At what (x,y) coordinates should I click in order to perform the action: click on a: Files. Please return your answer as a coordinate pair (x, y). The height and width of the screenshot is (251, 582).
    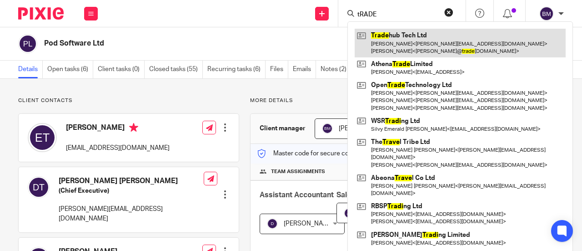
    Looking at the image, I should click on (279, 69).